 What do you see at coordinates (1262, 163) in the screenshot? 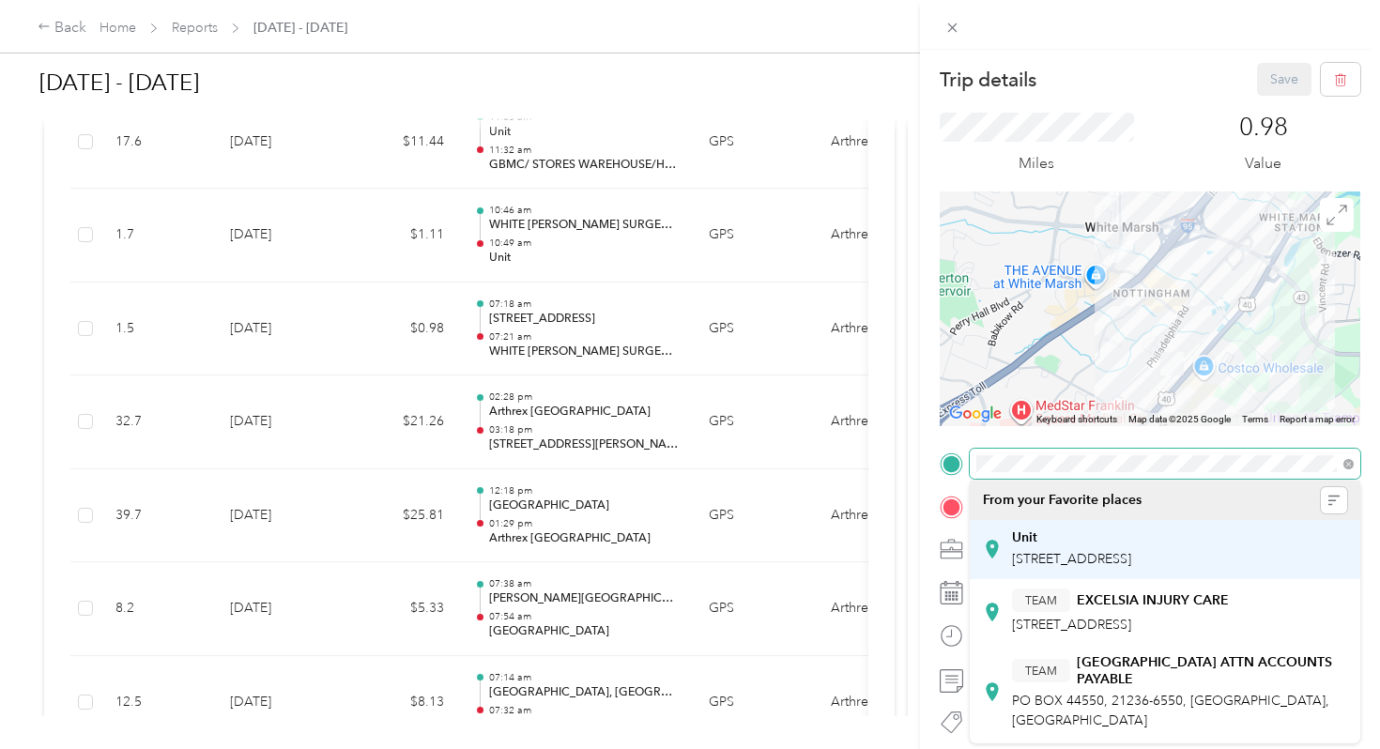
I see `p: Value` at bounding box center [1262, 163].